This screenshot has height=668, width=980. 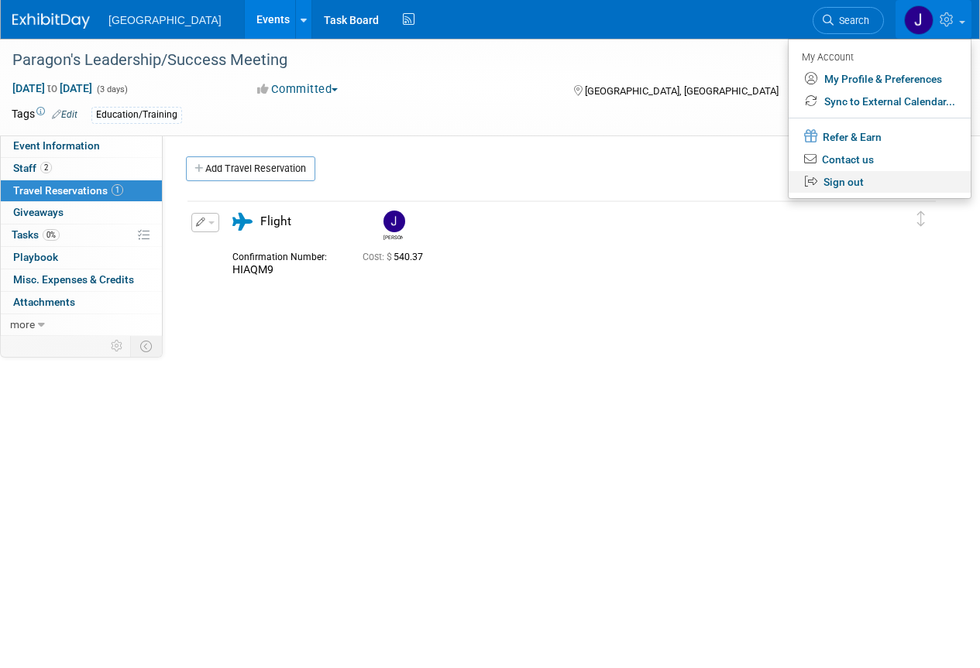 I want to click on a: more, so click(x=81, y=325).